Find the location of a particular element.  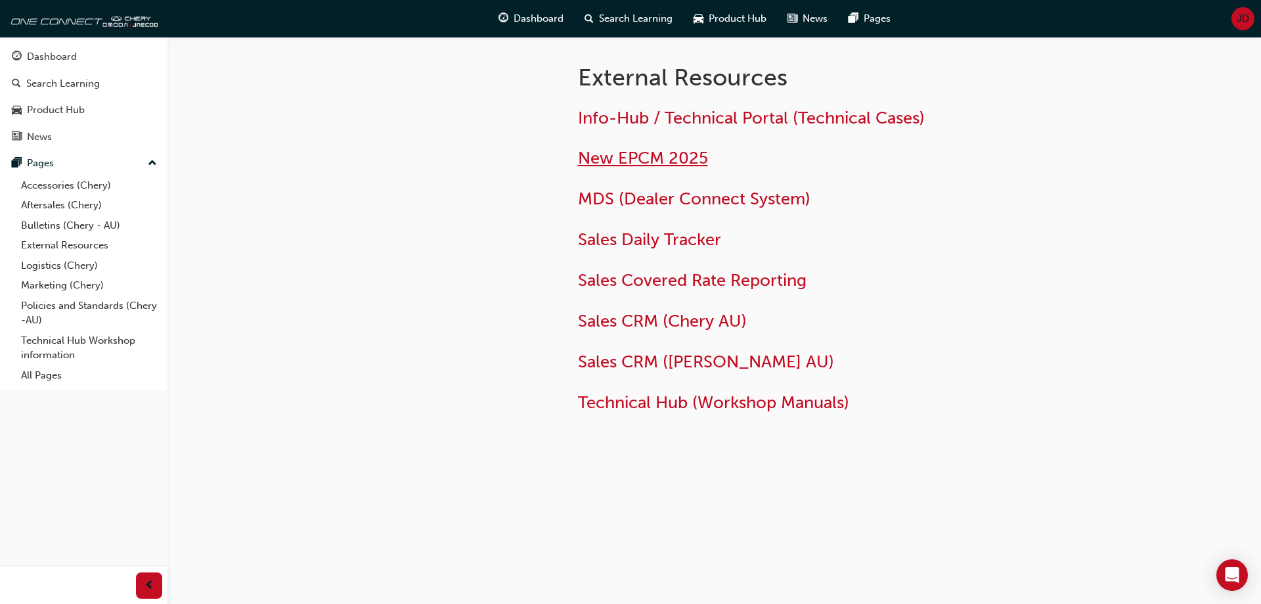

div: News is located at coordinates (39, 137).